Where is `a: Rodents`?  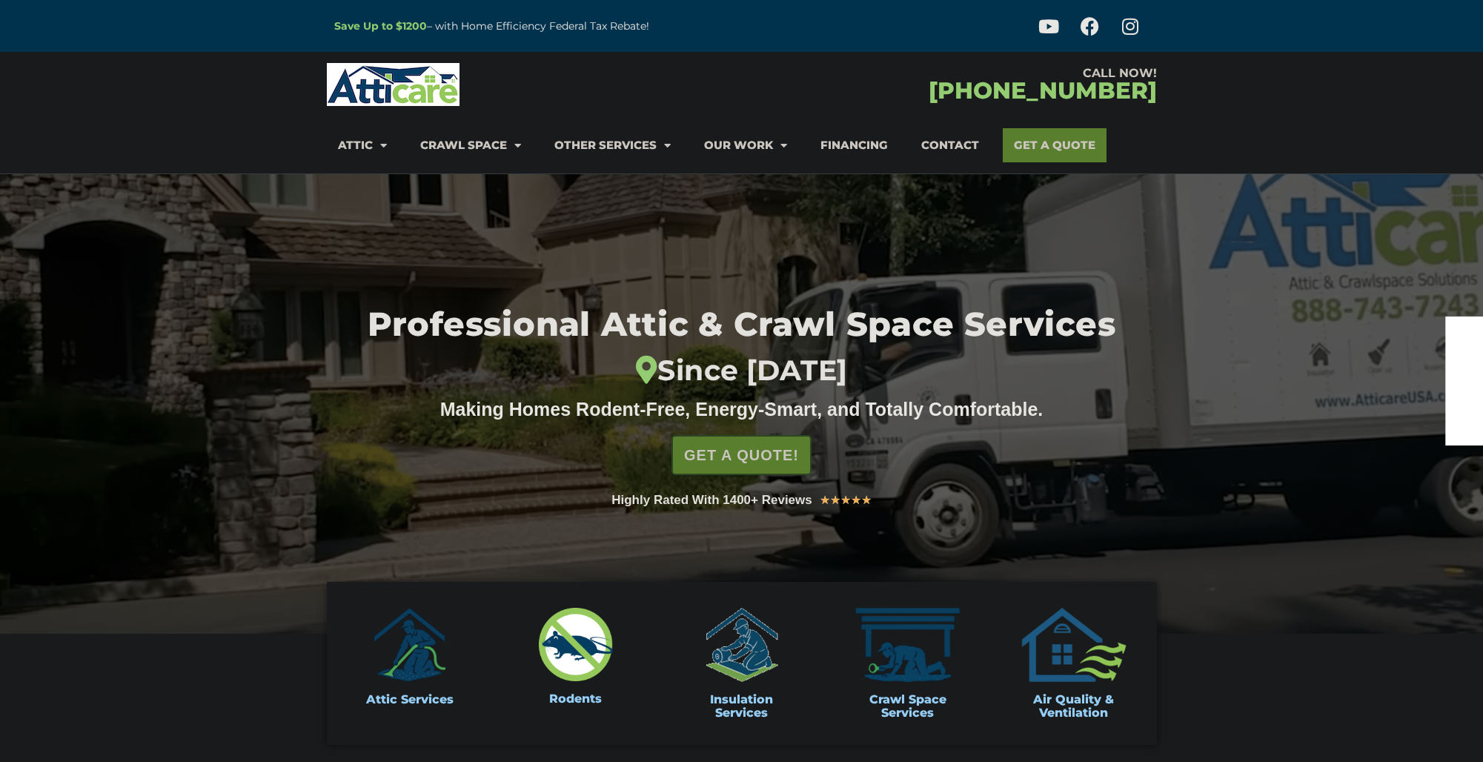
a: Rodents is located at coordinates (575, 698).